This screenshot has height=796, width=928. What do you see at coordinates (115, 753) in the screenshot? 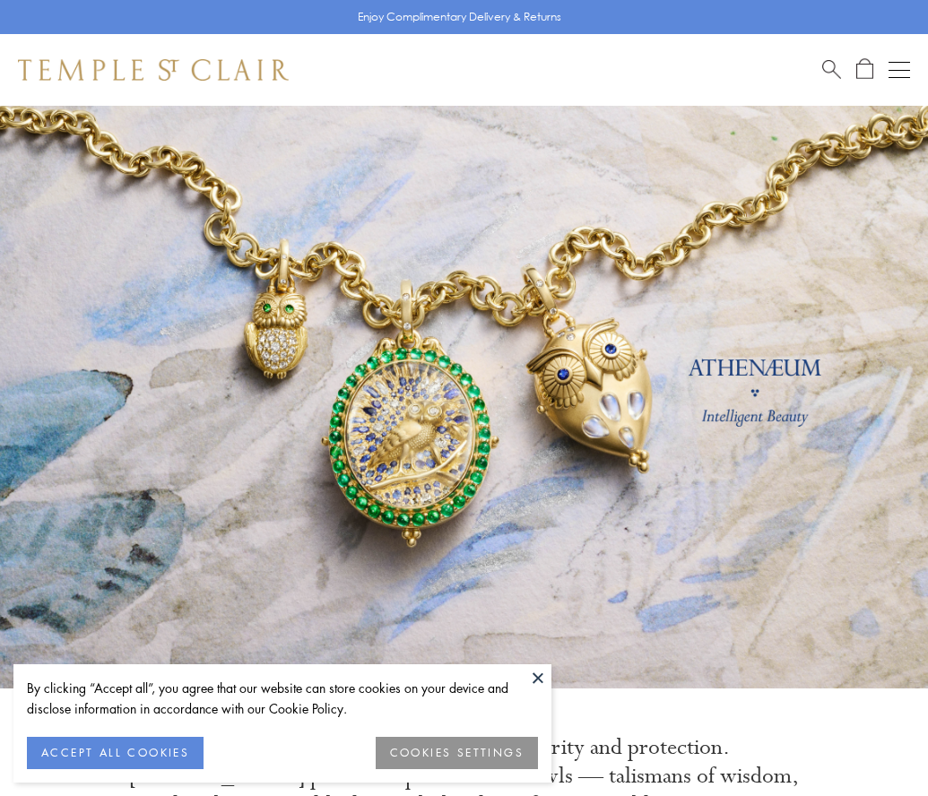
I see `button: ACCEPT ALL COOKIES` at bounding box center [115, 753].